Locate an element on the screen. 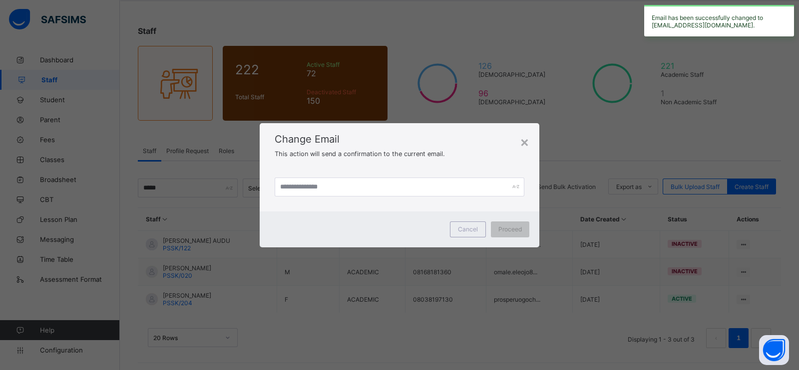  span: Proceed is located at coordinates (510, 229).